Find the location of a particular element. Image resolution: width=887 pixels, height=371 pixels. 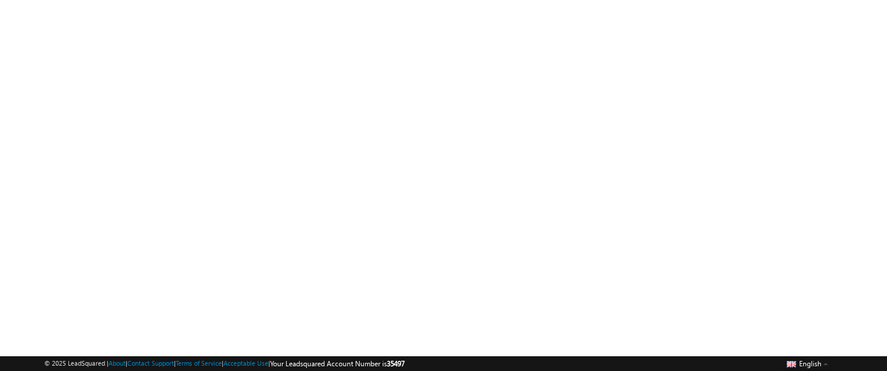

a: Contact Support is located at coordinates (150, 363).